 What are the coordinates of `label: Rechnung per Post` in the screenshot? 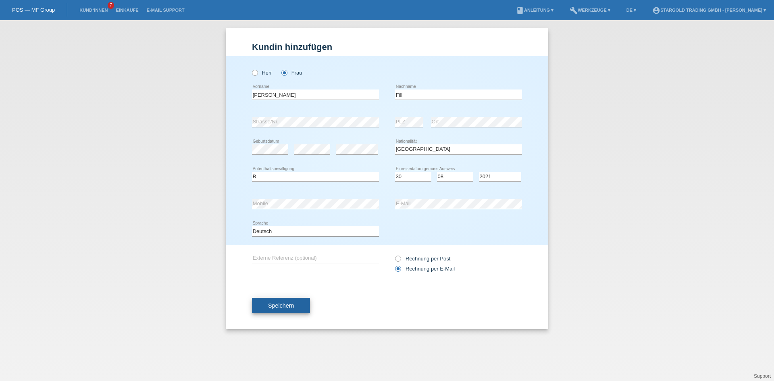 It's located at (422, 258).